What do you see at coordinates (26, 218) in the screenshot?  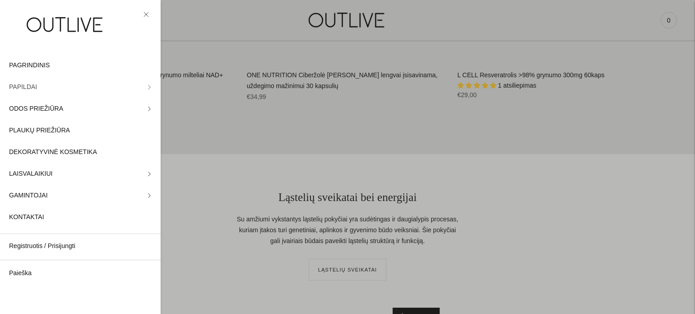 I see `span: KONTAKTAI` at bounding box center [26, 218].